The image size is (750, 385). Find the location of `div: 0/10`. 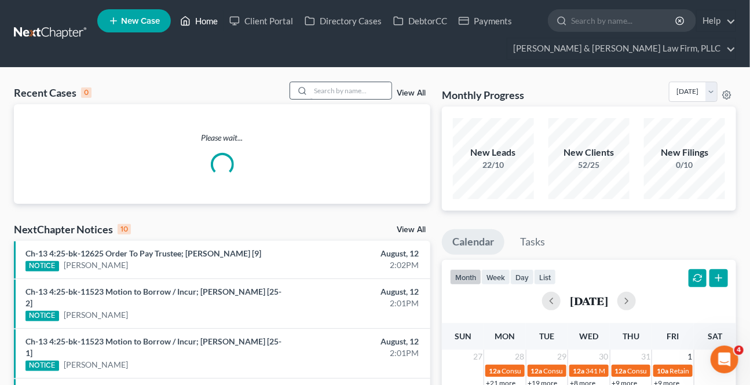

div: 0/10 is located at coordinates (685, 165).